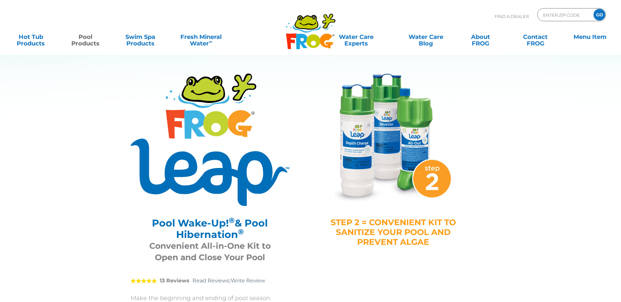 Image resolution: width=621 pixels, height=302 pixels. What do you see at coordinates (535, 37) in the screenshot?
I see `a: ContactFROG` at bounding box center [535, 37].